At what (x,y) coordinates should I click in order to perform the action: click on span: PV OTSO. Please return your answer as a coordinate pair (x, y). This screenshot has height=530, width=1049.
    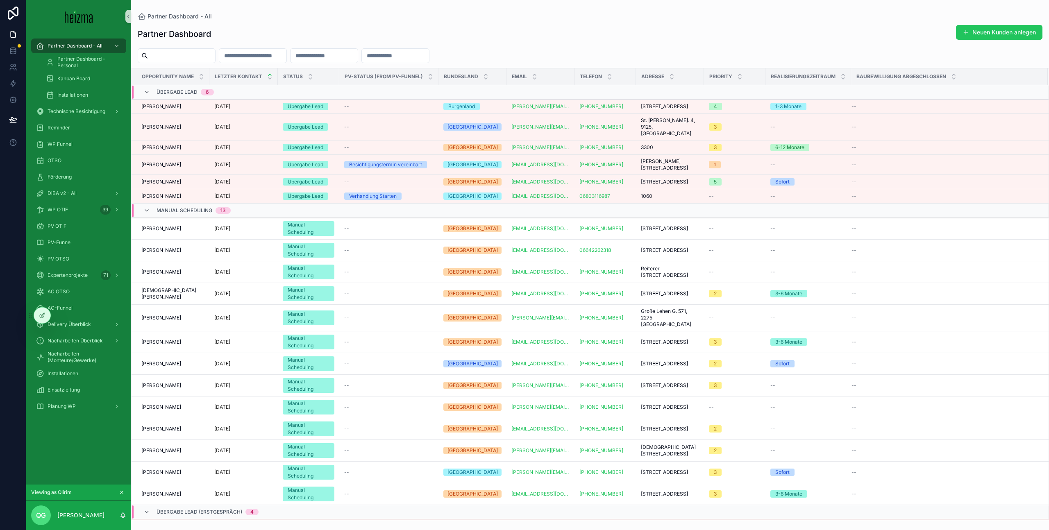
    Looking at the image, I should click on (58, 259).